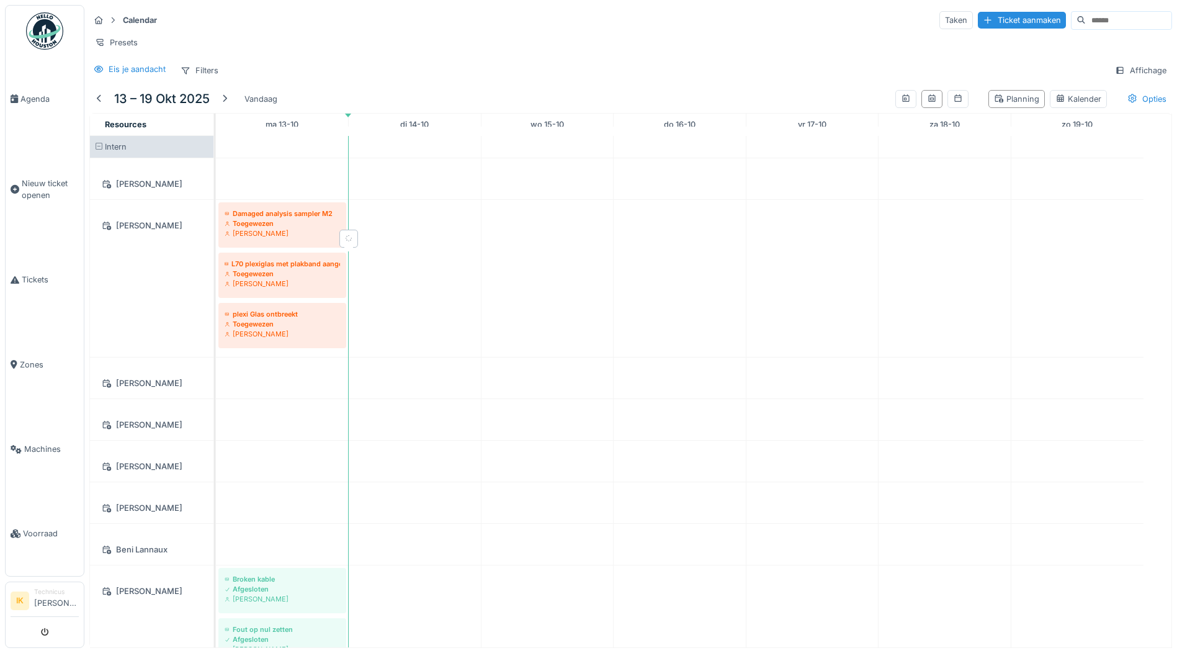 Image resolution: width=1177 pixels, height=653 pixels. I want to click on a: Agenda, so click(45, 99).